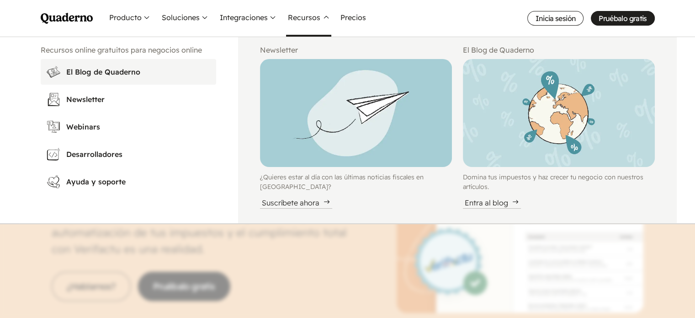 This screenshot has width=695, height=318. I want to click on a: Paper plain illustration¿Quieres estar al día con las últimas noticias fiscales en [GEOGRAPHIC_DA..., so click(356, 134).